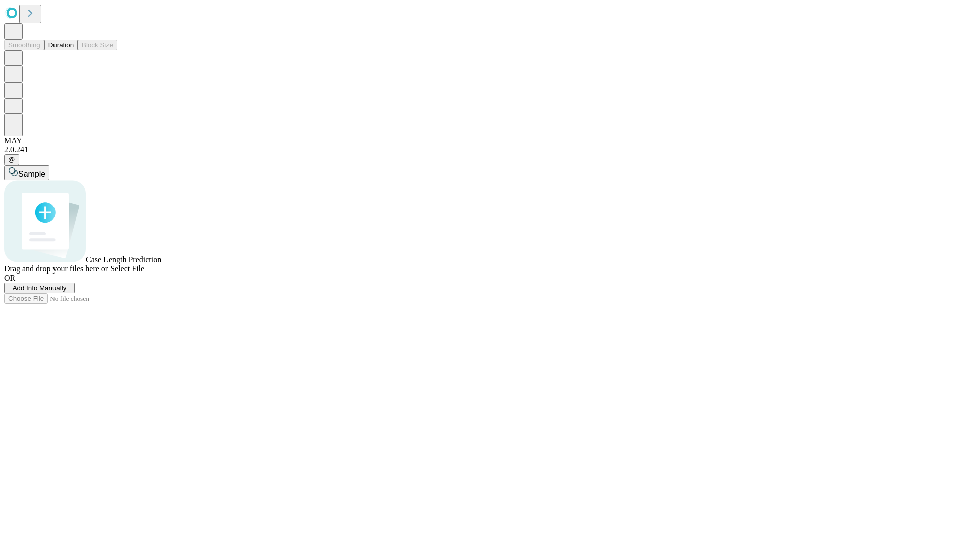 This screenshot has height=545, width=969. What do you see at coordinates (124, 259) in the screenshot?
I see `span: Case Length Prediction` at bounding box center [124, 259].